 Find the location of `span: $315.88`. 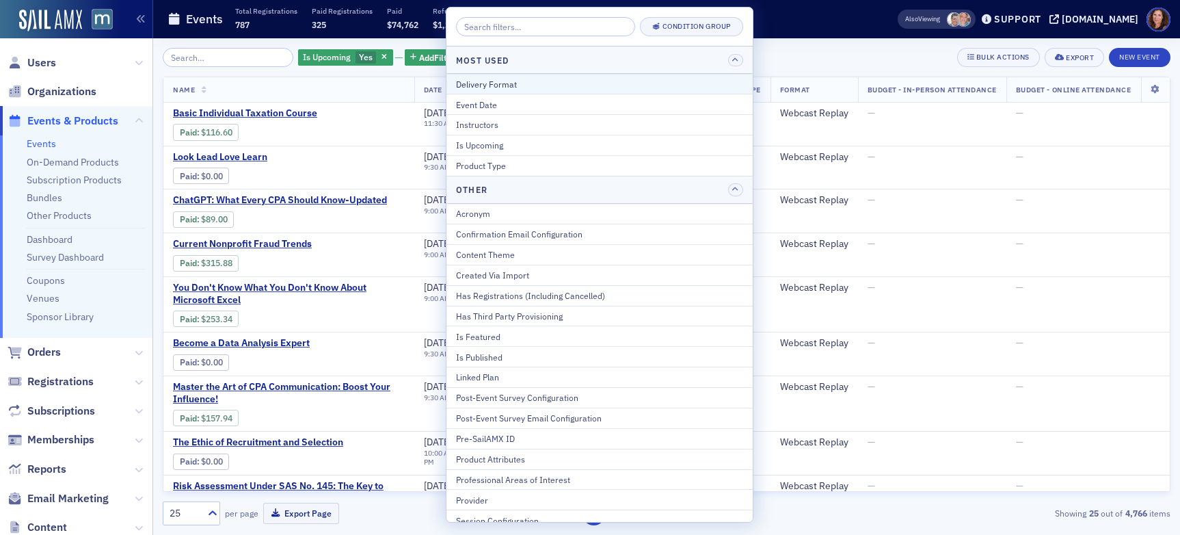

span: $315.88 is located at coordinates (217, 263).